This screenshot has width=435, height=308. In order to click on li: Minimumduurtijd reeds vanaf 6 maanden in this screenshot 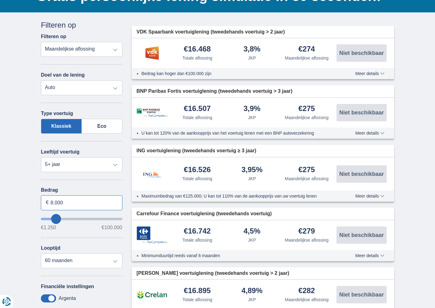, I will do `click(237, 255)`.